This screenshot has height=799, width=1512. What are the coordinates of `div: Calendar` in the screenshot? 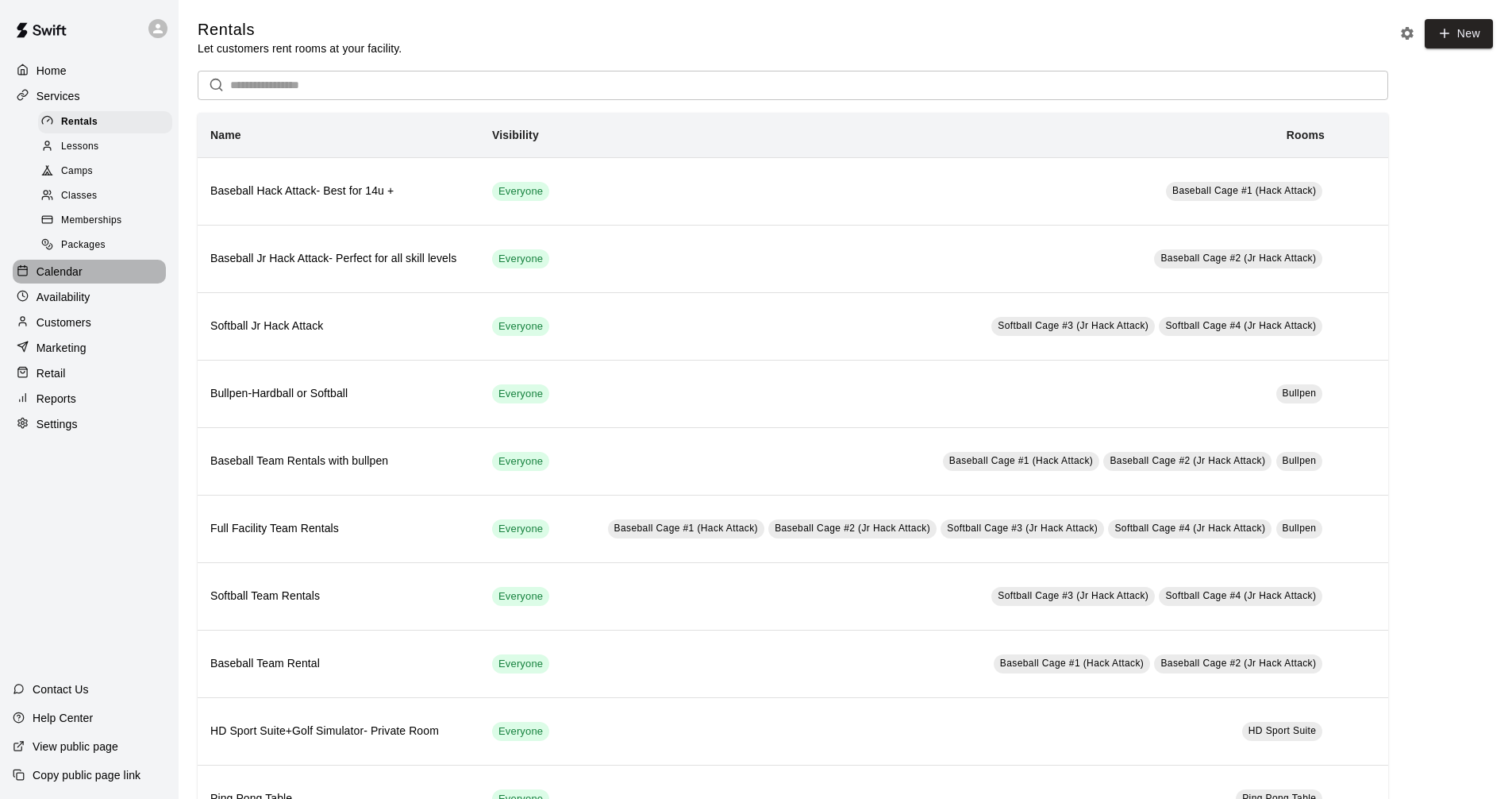 It's located at (89, 272).